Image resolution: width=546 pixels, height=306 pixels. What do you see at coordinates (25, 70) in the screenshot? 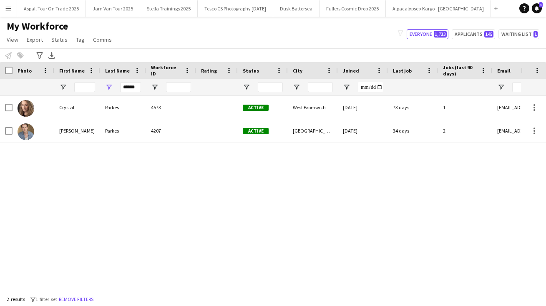
I see `span: Photo` at bounding box center [25, 70].